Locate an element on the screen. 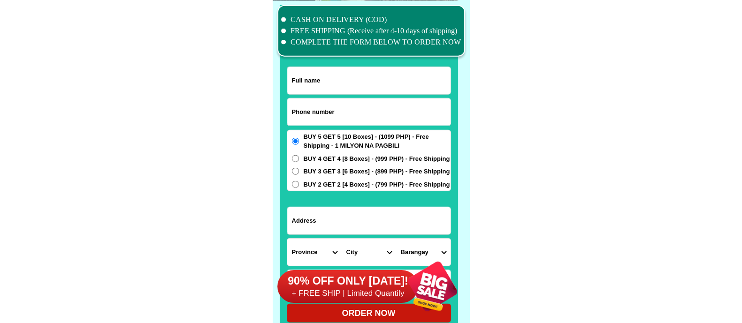 This screenshot has width=742, height=323. input: Input full_name is located at coordinates (369, 81).